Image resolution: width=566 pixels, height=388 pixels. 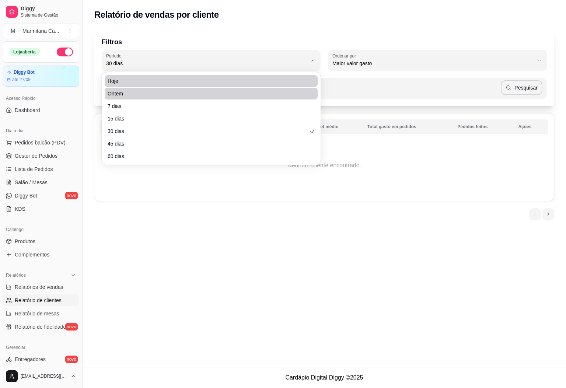 I want to click on span: Diggy, so click(x=48, y=9).